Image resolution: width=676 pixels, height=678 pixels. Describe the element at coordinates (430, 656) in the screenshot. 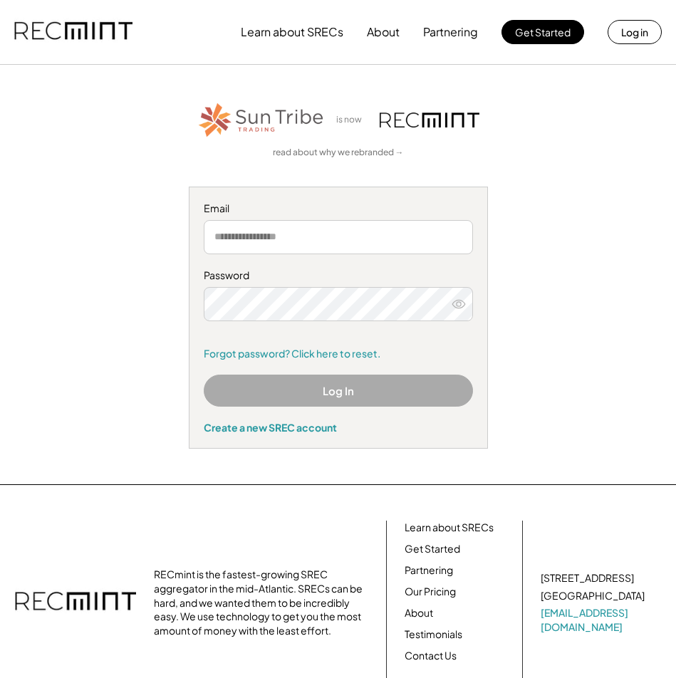

I see `a: Contact Us` at that location.